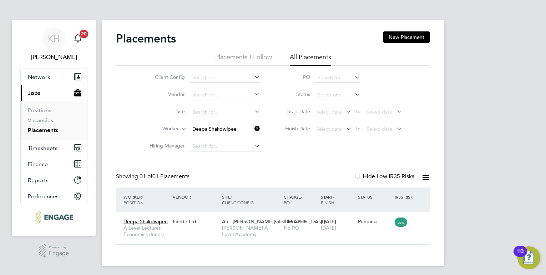 This screenshot has width=546, height=275. Describe the element at coordinates (294, 111) in the screenshot. I see `label: Start Date` at that location.